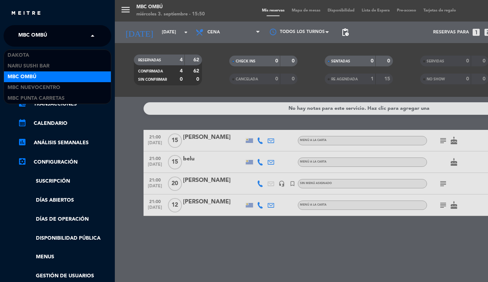 This screenshot has height=282, width=488. Describe the element at coordinates (26, 13) in the screenshot. I see `img: MEITRE` at that location.